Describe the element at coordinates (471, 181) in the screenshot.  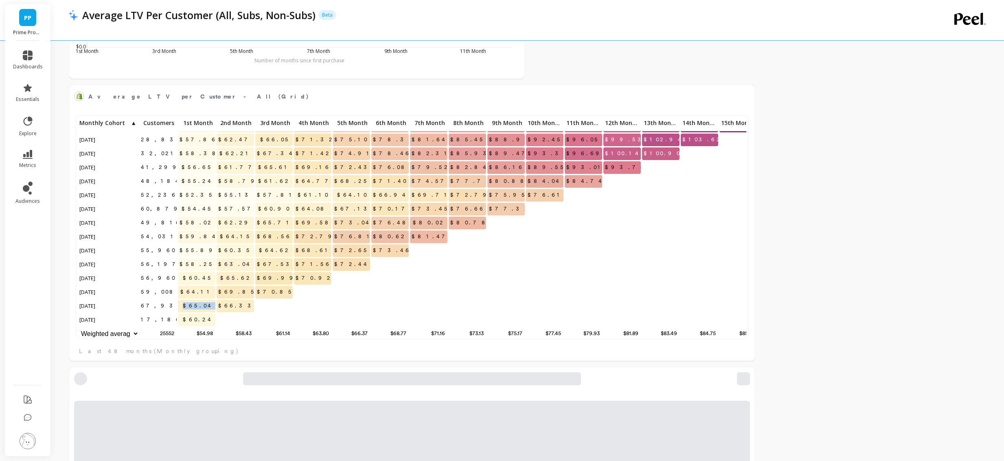
I see `span: $77.72` at that location.